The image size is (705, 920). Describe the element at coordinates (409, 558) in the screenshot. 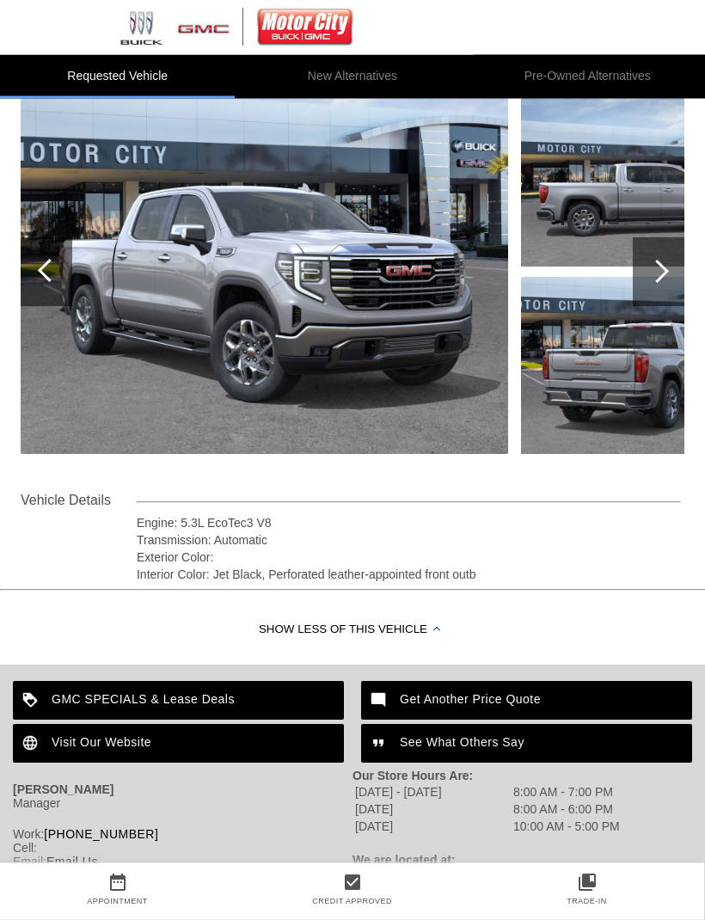

I see `div: Exterior Color:` at that location.